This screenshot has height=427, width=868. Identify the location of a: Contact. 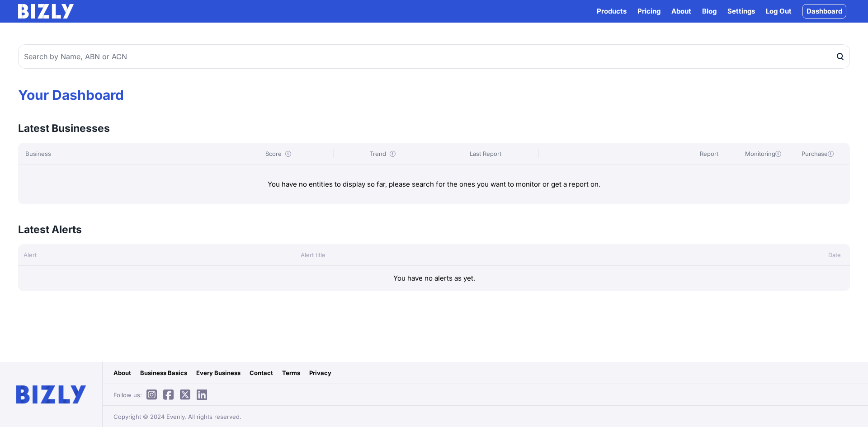
(261, 373).